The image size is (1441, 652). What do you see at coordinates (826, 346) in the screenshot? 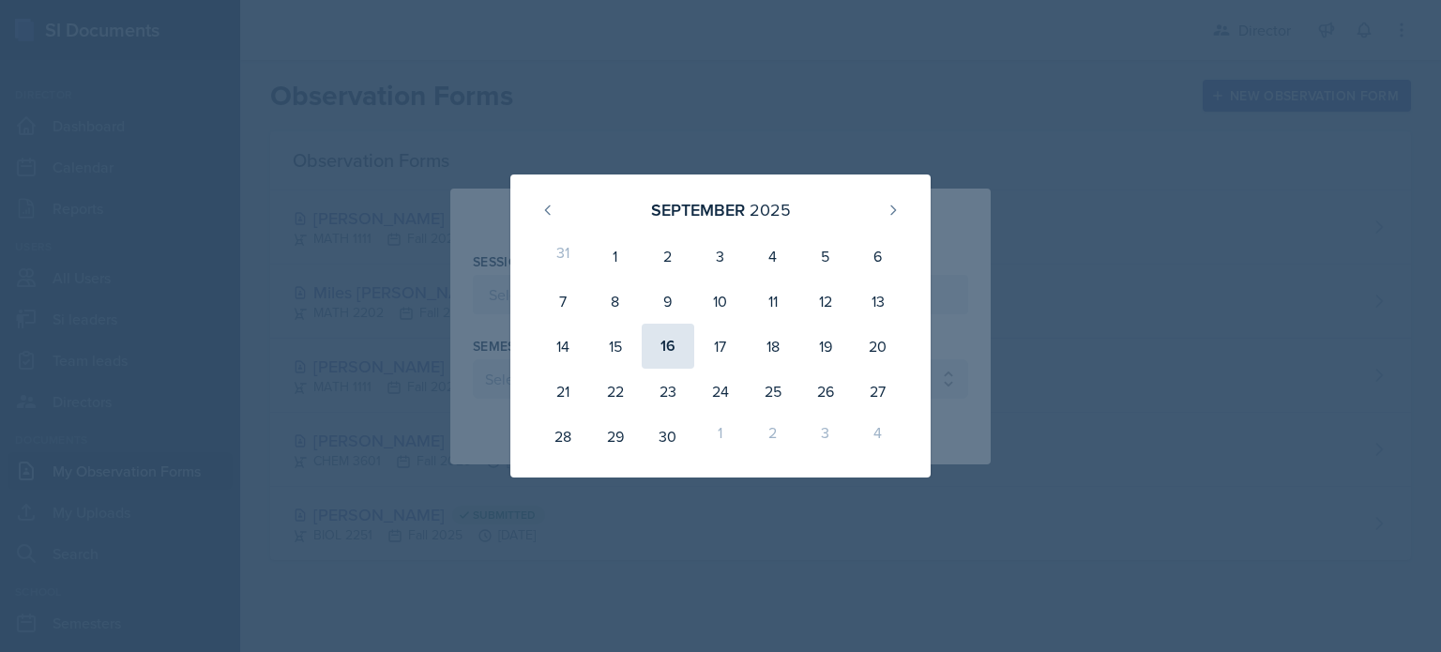
I see `div: 19` at bounding box center [826, 346].